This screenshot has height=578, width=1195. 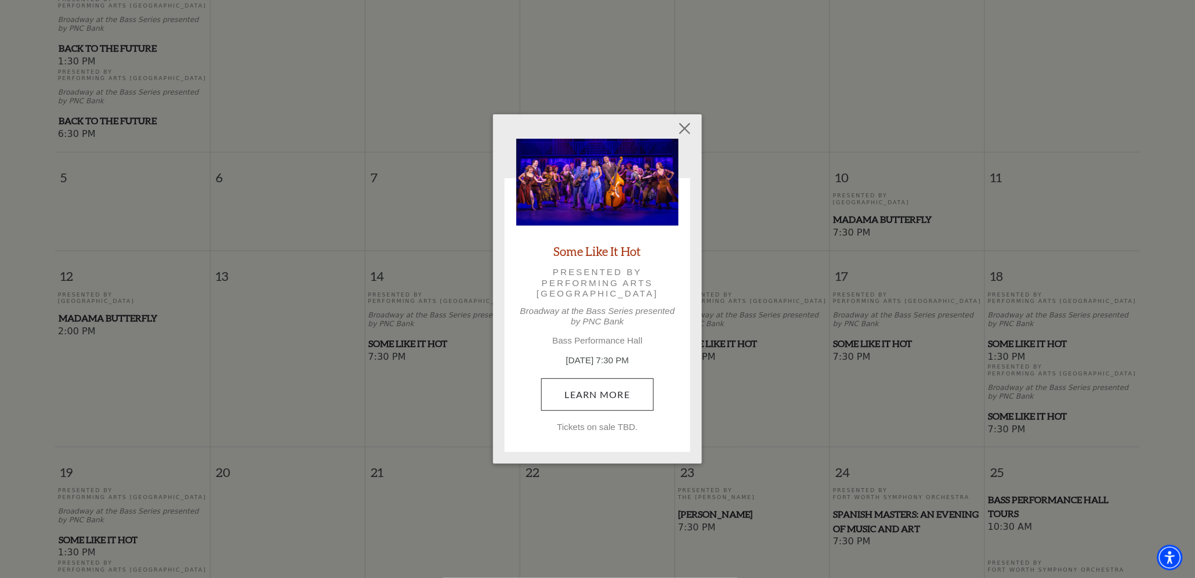 I want to click on img: Some Like It Hot, so click(x=597, y=182).